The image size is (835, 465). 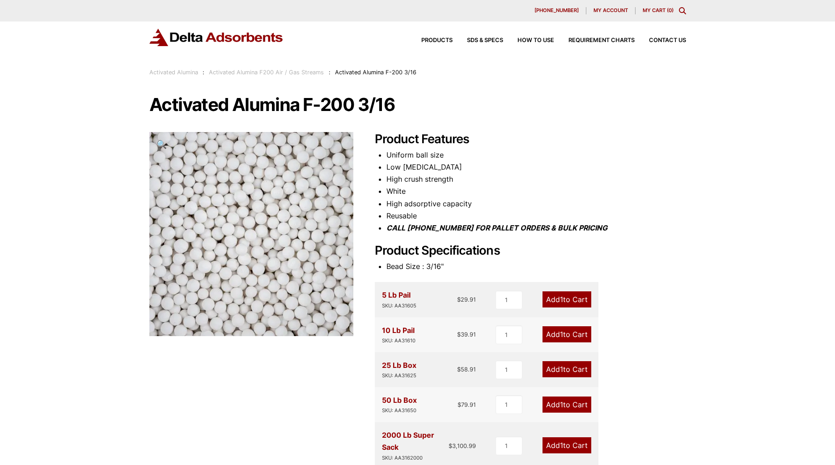 What do you see at coordinates (477, 40) in the screenshot?
I see `a: SDS & SPECS` at bounding box center [477, 40].